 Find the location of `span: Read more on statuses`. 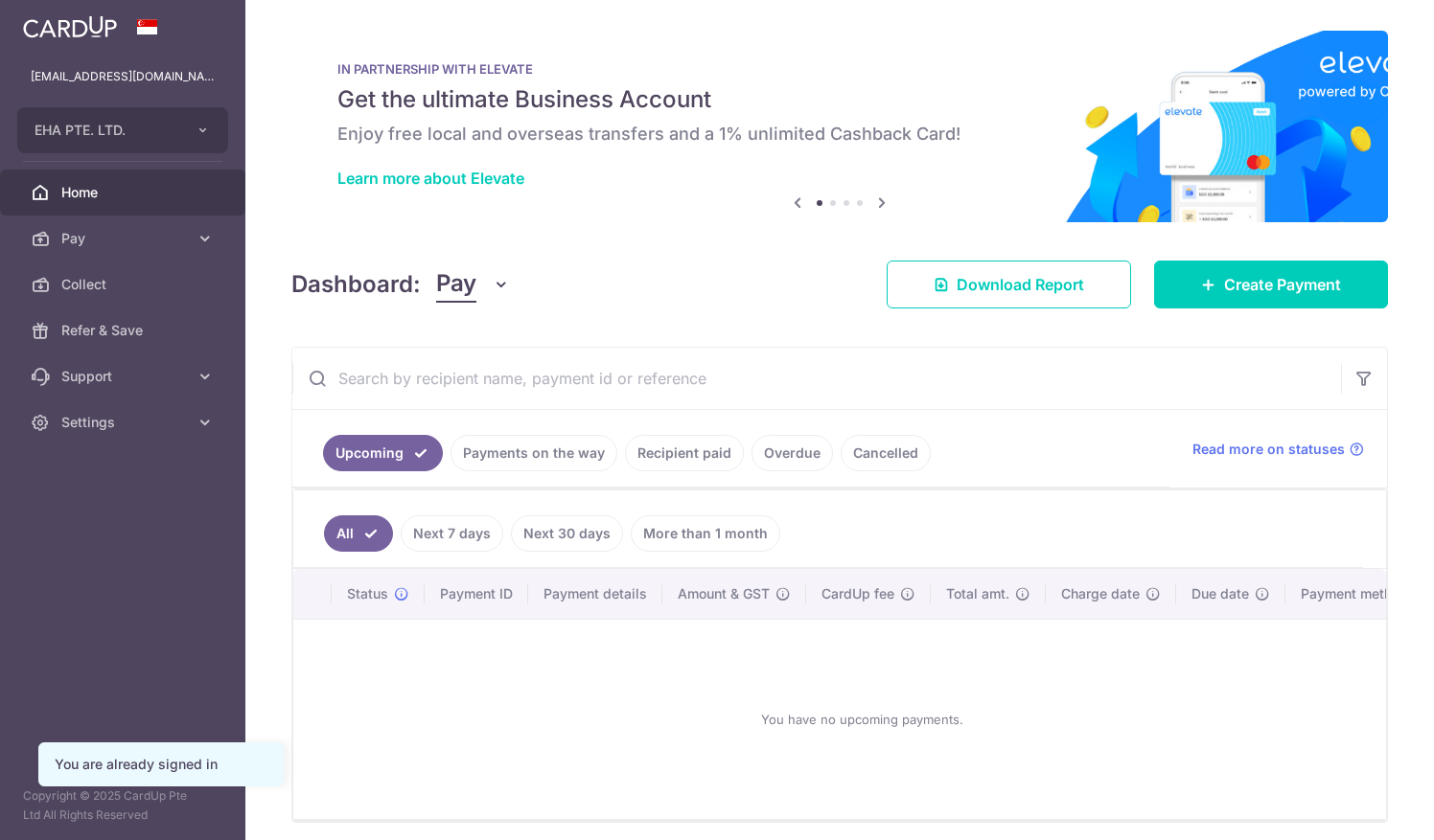

span: Read more on statuses is located at coordinates (1268, 450).